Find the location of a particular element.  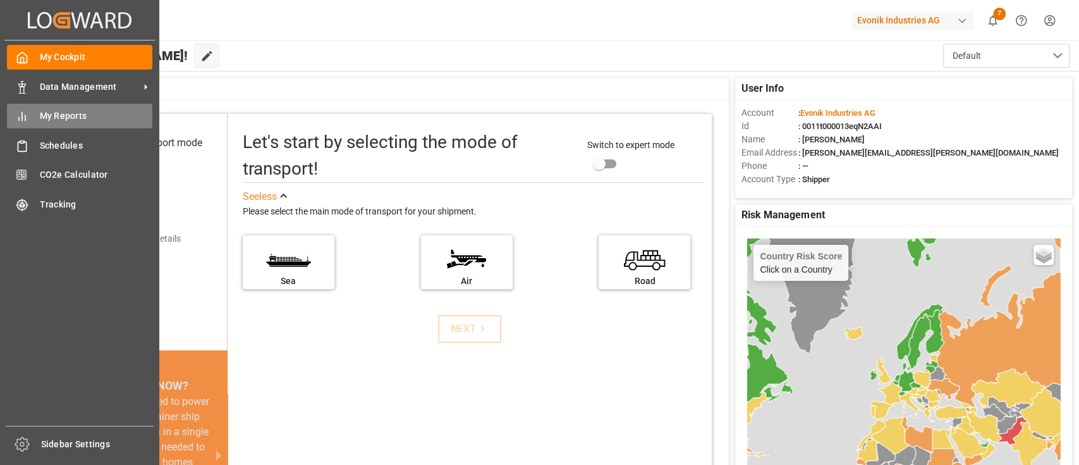

a: My Cockpit is located at coordinates (80, 57).